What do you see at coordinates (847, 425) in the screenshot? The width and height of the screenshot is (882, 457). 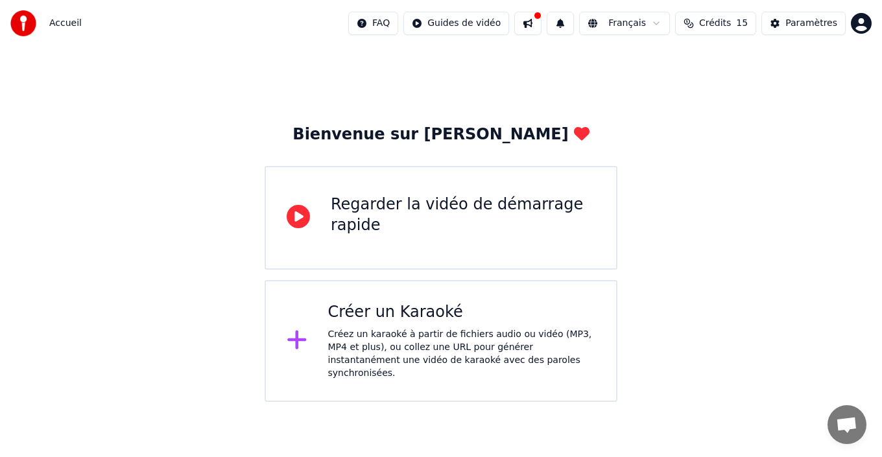 I see `a: Ouvrir le chat` at bounding box center [847, 425].